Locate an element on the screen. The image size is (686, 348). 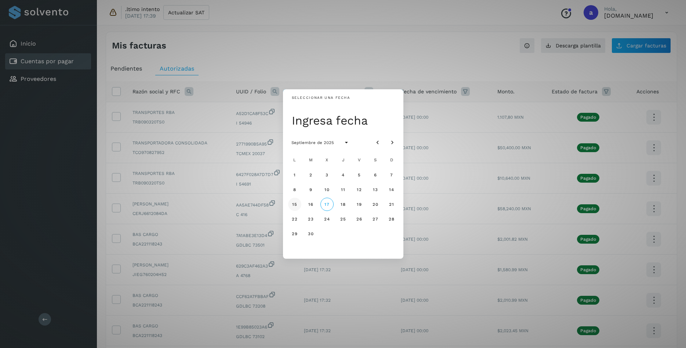
span: 3 is located at coordinates (327, 175).